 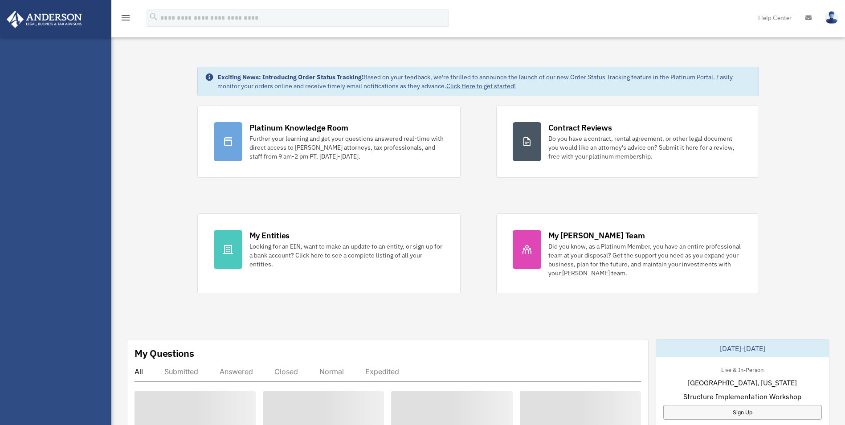 What do you see at coordinates (154, 17) in the screenshot?
I see `i: search` at bounding box center [154, 17].